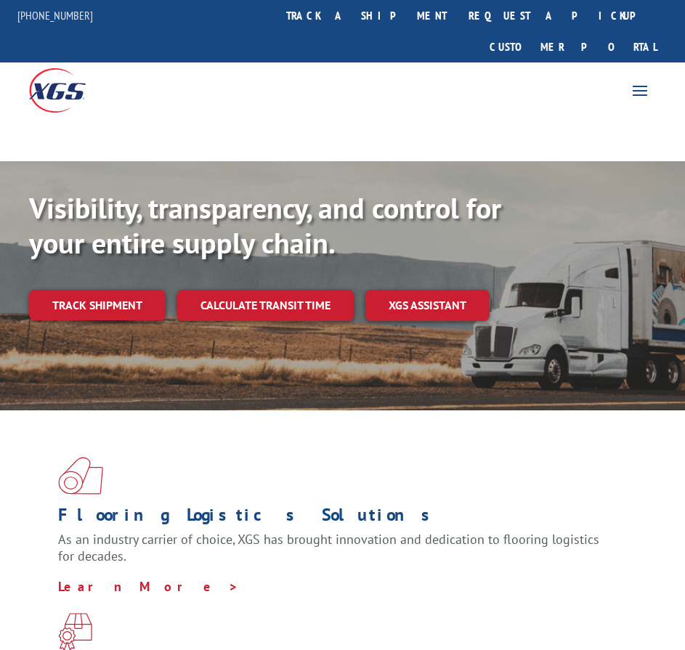 This screenshot has width=685, height=650. I want to click on img: xgs-icon-total-supply-chain-intelligence-red, so click(81, 476).